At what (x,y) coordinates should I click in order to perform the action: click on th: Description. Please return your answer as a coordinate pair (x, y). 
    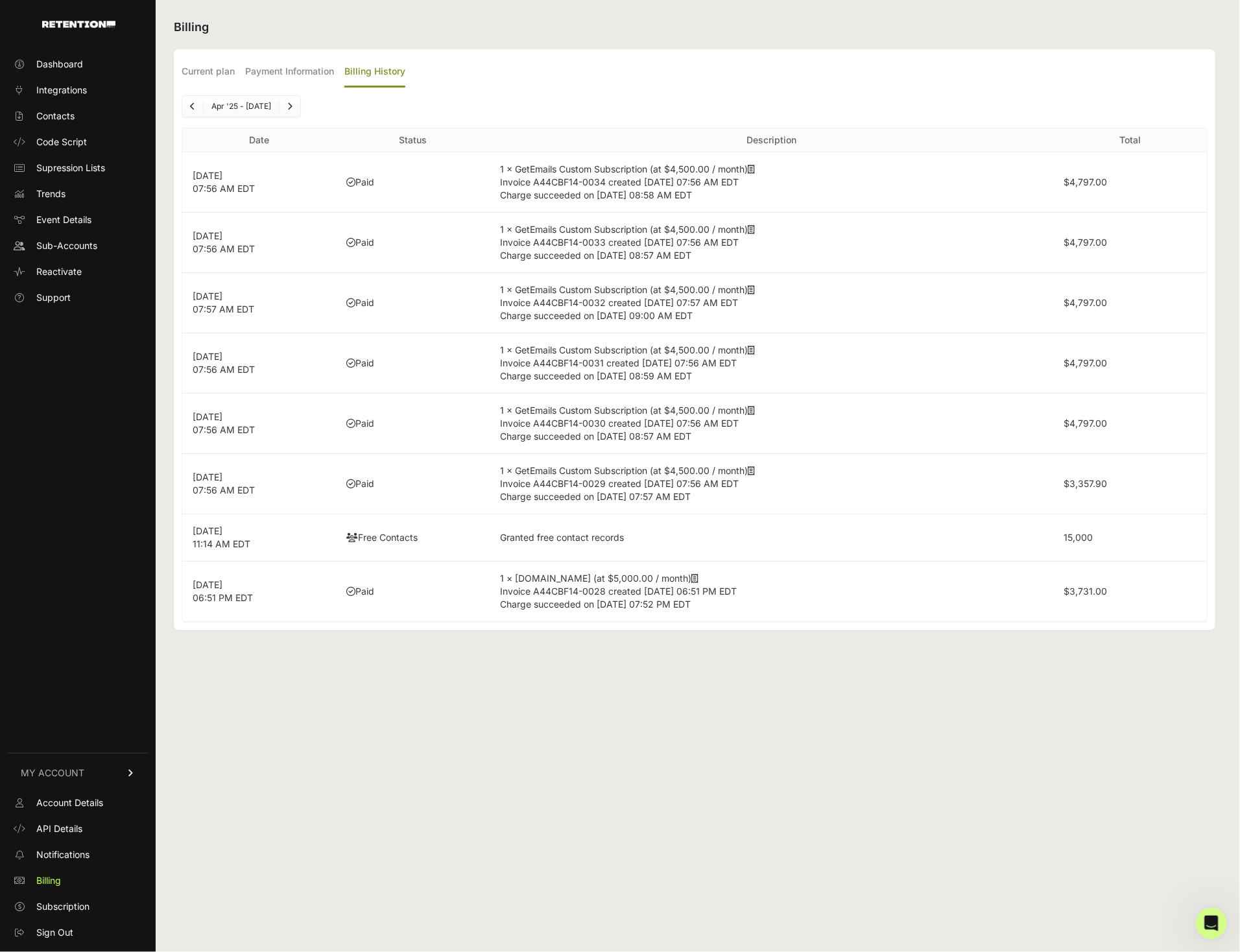
    Looking at the image, I should click on (771, 140).